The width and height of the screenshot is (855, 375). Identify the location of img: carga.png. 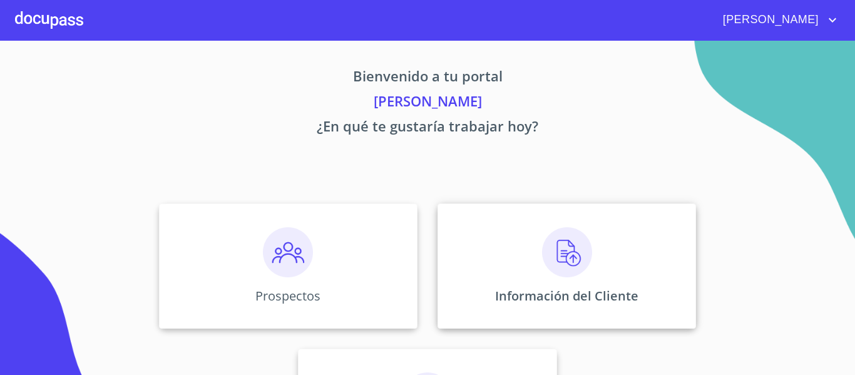
(567, 252).